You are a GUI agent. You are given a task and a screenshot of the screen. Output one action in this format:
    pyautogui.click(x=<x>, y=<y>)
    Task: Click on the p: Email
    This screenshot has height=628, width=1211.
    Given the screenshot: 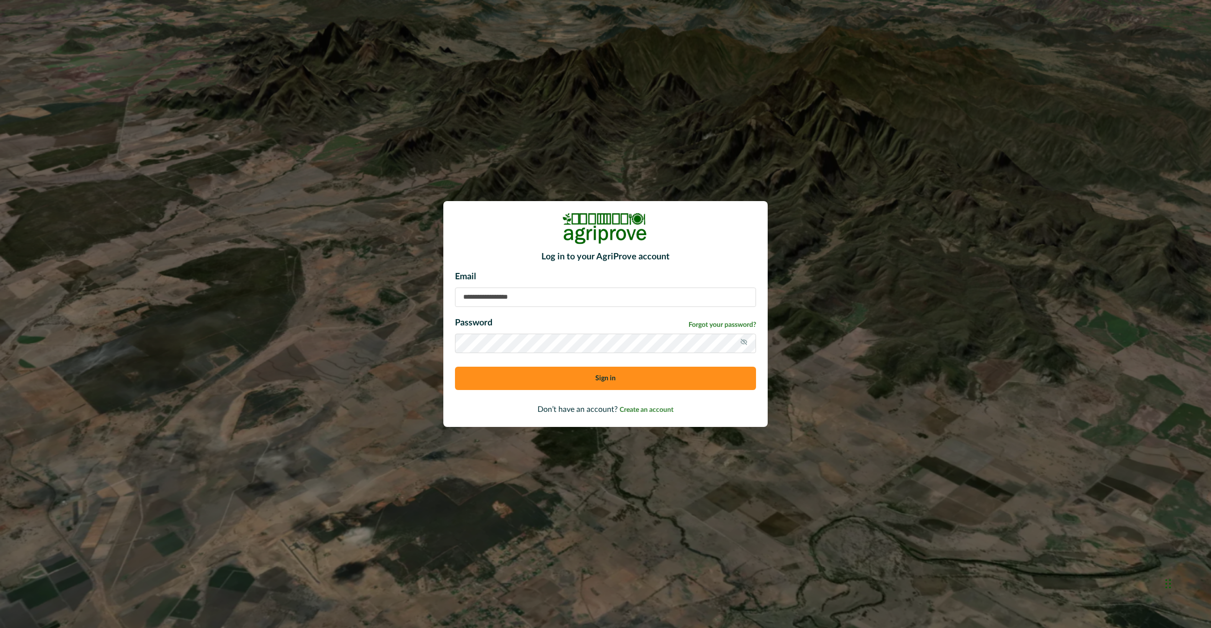 What is the action you would take?
    pyautogui.click(x=606, y=277)
    